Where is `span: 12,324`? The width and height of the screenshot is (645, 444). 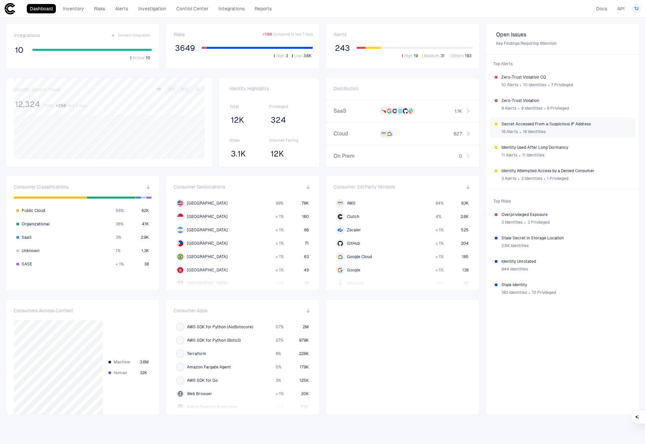 span: 12,324 is located at coordinates (27, 104).